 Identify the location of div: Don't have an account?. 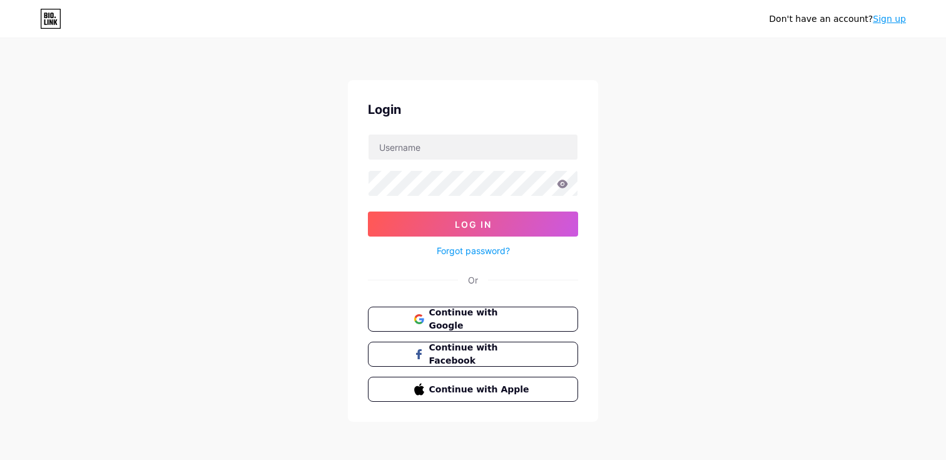
(837, 19).